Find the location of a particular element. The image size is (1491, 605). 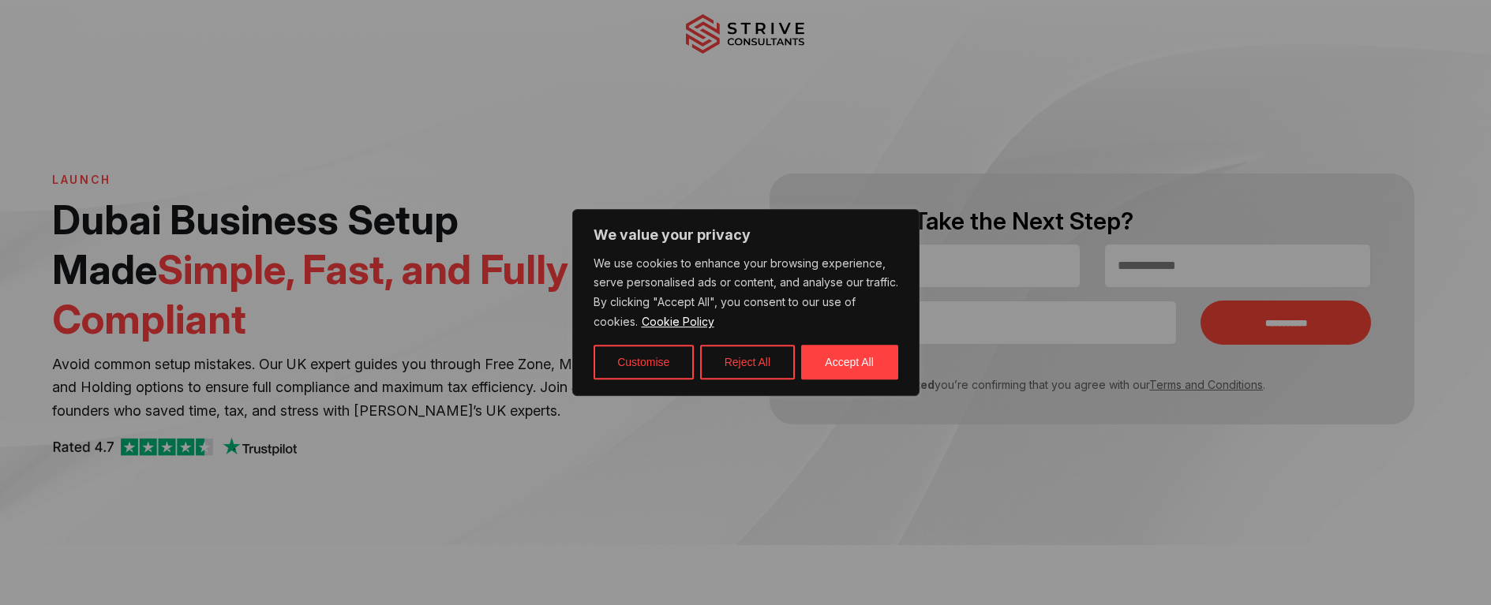

a: Cookie Policy is located at coordinates (678, 321).